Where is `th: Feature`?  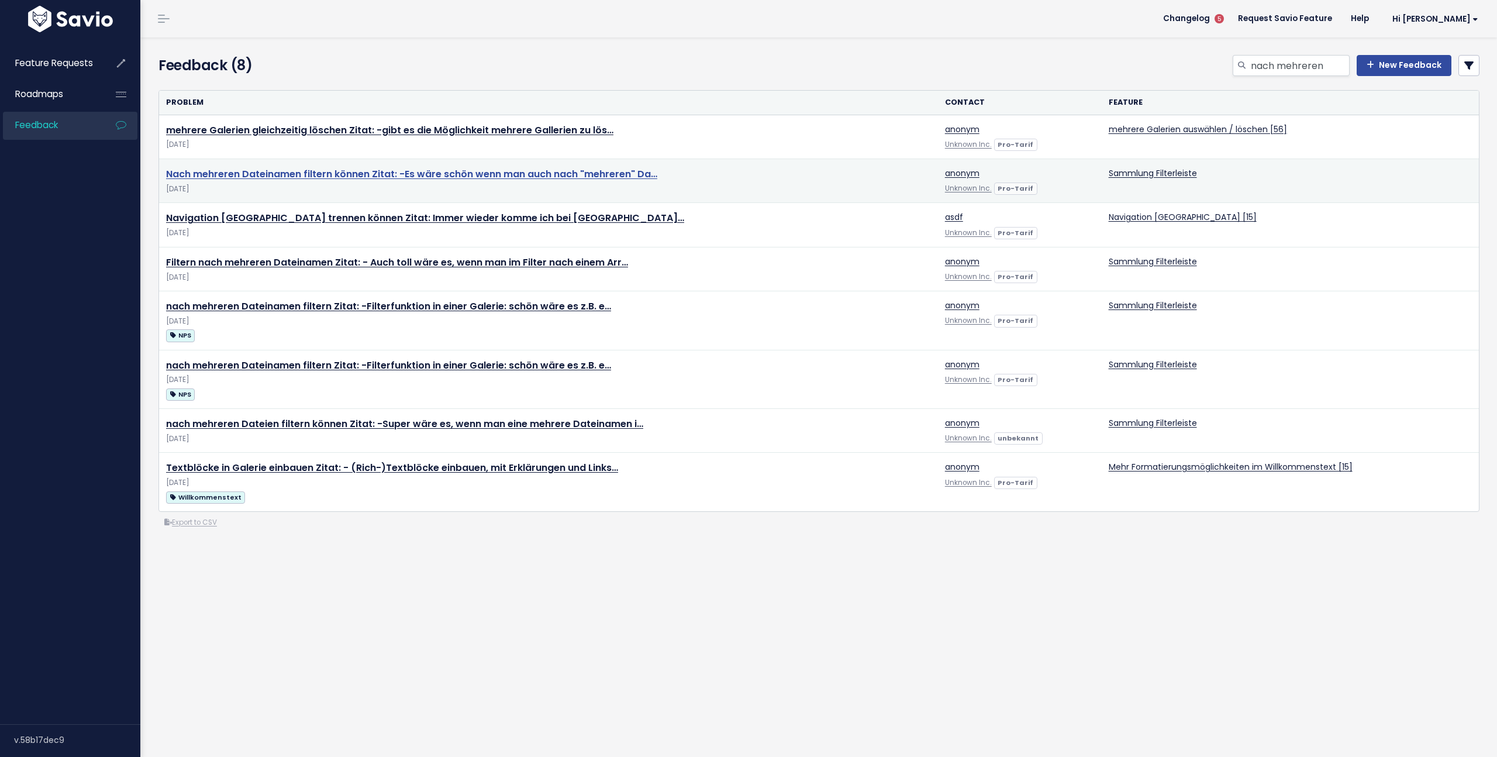
th: Feature is located at coordinates (1290, 102).